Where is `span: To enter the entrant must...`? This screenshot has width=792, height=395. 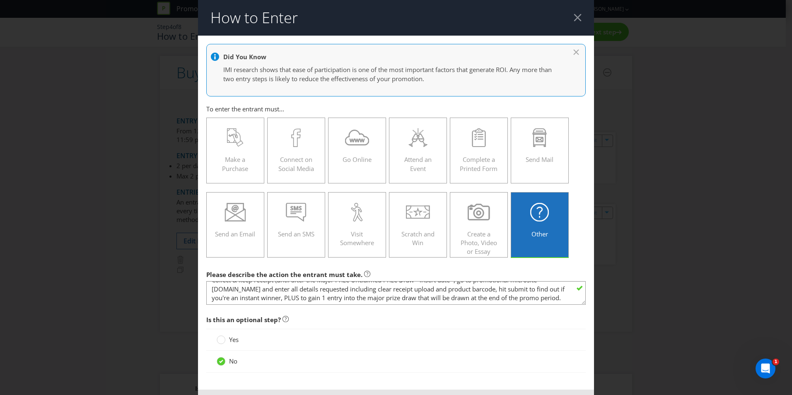 span: To enter the entrant must... is located at coordinates (245, 109).